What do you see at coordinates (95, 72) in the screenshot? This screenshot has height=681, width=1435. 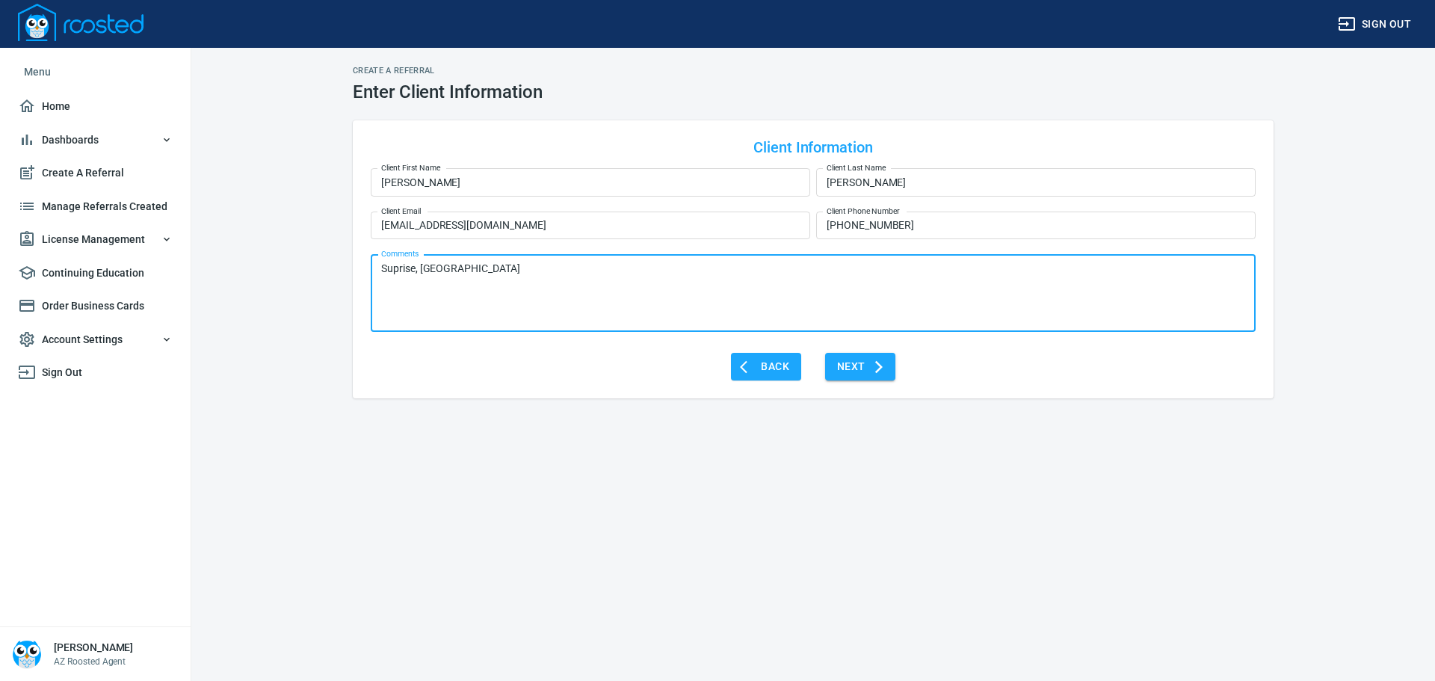 I see `li: Menu` at bounding box center [95, 72].